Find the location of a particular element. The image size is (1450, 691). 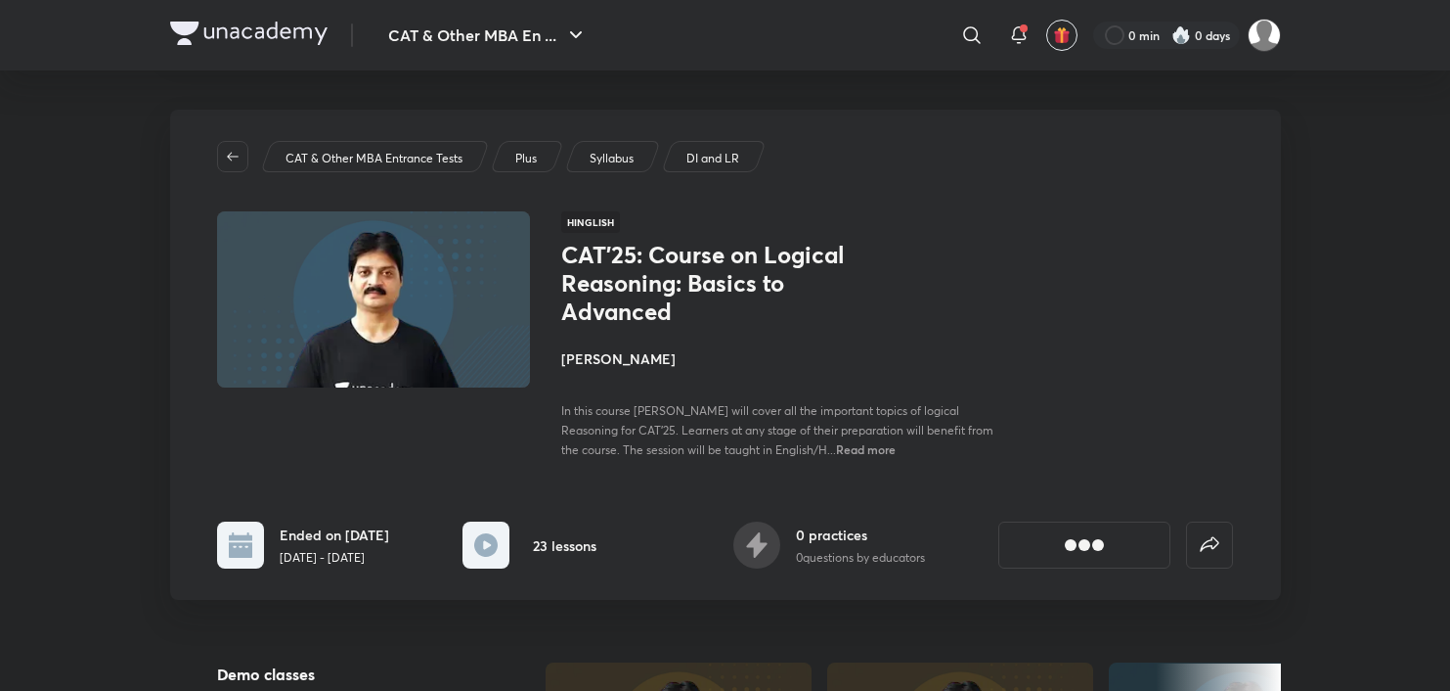

span: Read more is located at coordinates (866, 449).